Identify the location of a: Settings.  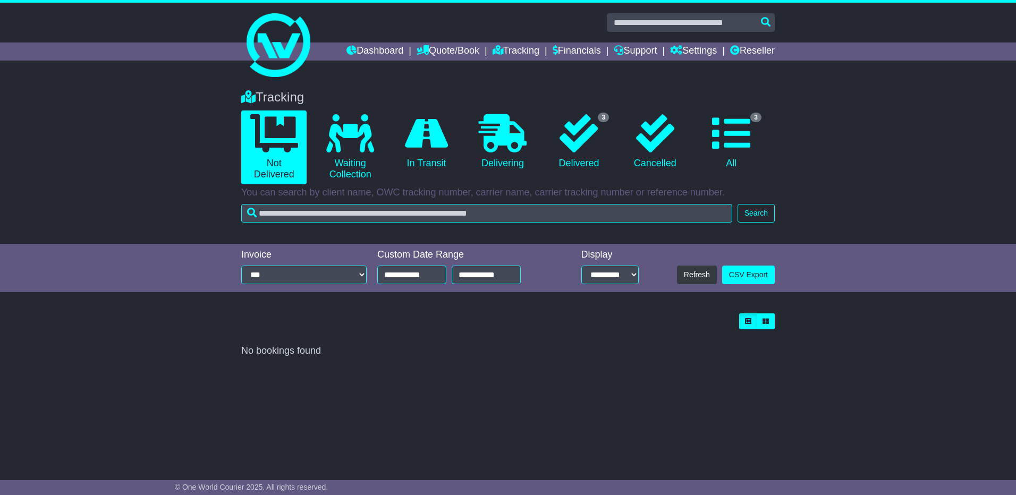
(694, 52).